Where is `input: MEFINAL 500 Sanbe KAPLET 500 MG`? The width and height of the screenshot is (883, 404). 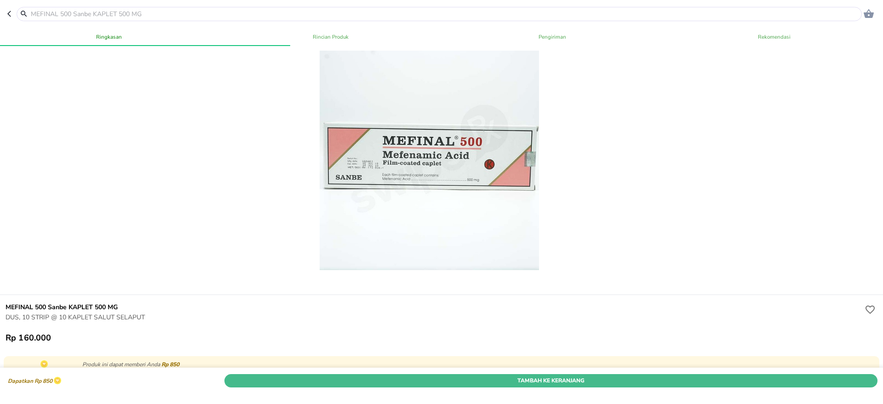
input: MEFINAL 500 Sanbe KAPLET 500 MG is located at coordinates (445, 14).